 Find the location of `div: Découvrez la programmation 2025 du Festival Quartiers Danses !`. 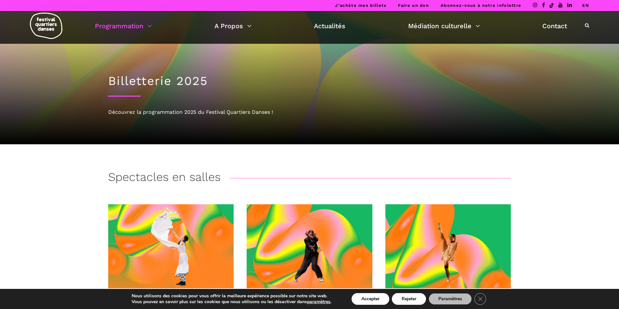

div: Découvrez la programmation 2025 du Festival Quartiers Danses ! is located at coordinates (309, 112).